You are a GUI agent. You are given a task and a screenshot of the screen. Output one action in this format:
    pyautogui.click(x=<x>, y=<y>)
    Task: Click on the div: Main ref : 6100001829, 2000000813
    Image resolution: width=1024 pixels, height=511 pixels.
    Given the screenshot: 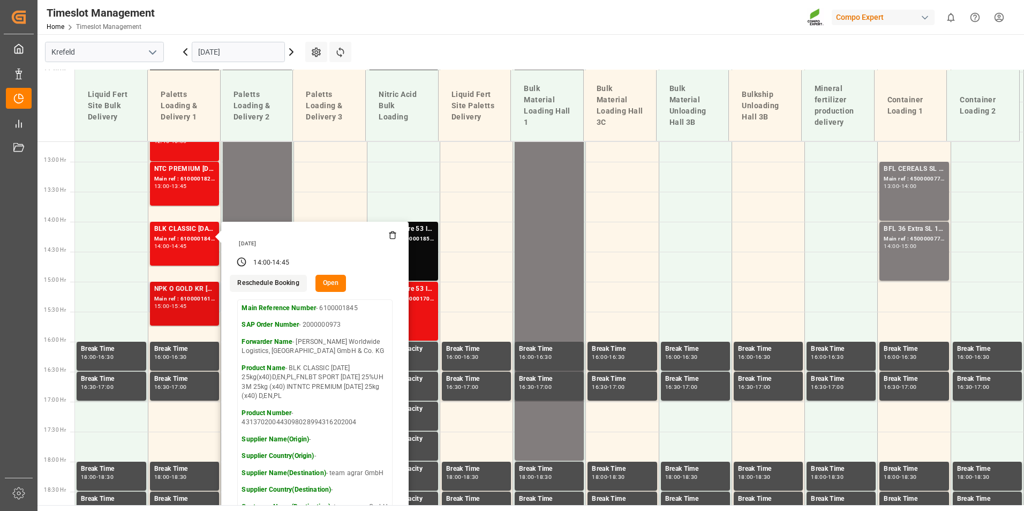 What is the action you would take?
    pyautogui.click(x=184, y=179)
    